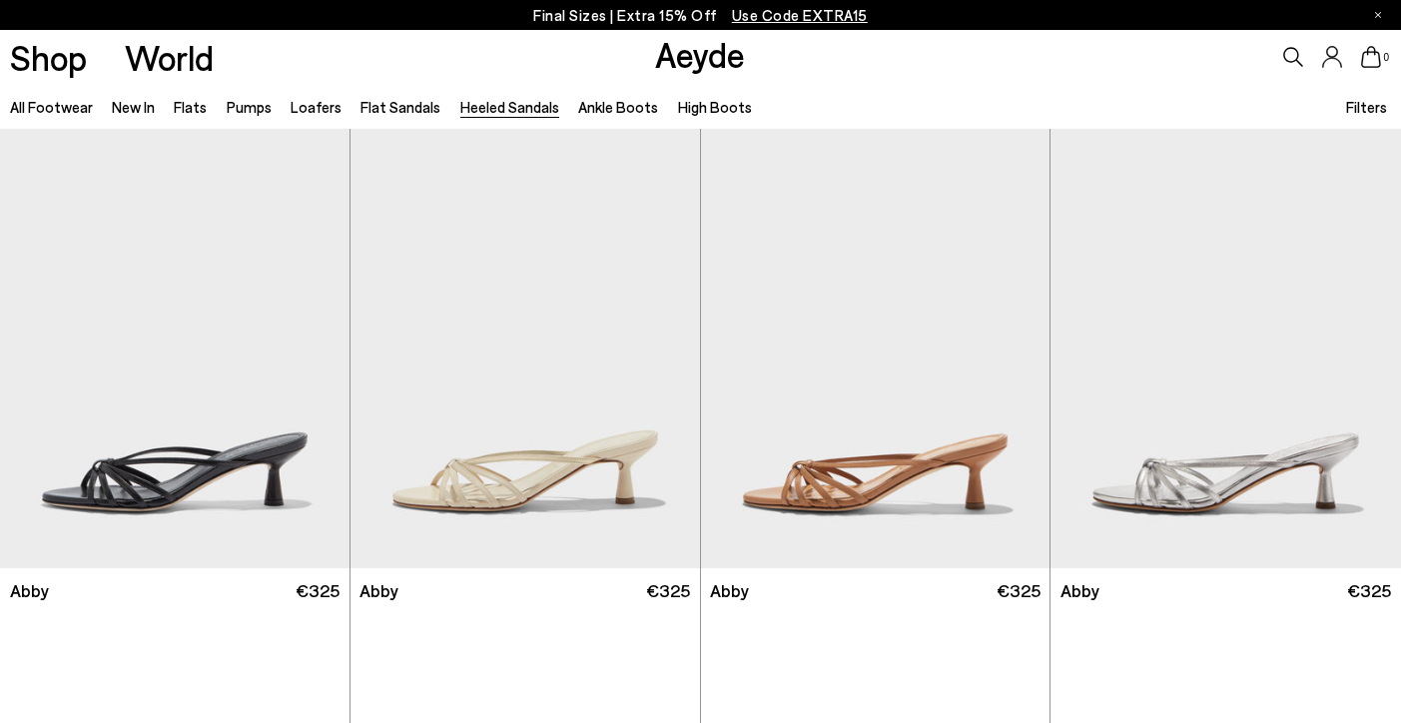 This screenshot has height=723, width=1401. What do you see at coordinates (800, 15) in the screenshot?
I see `span: Navigate to /collections/ss25-final-sizes` at bounding box center [800, 15].